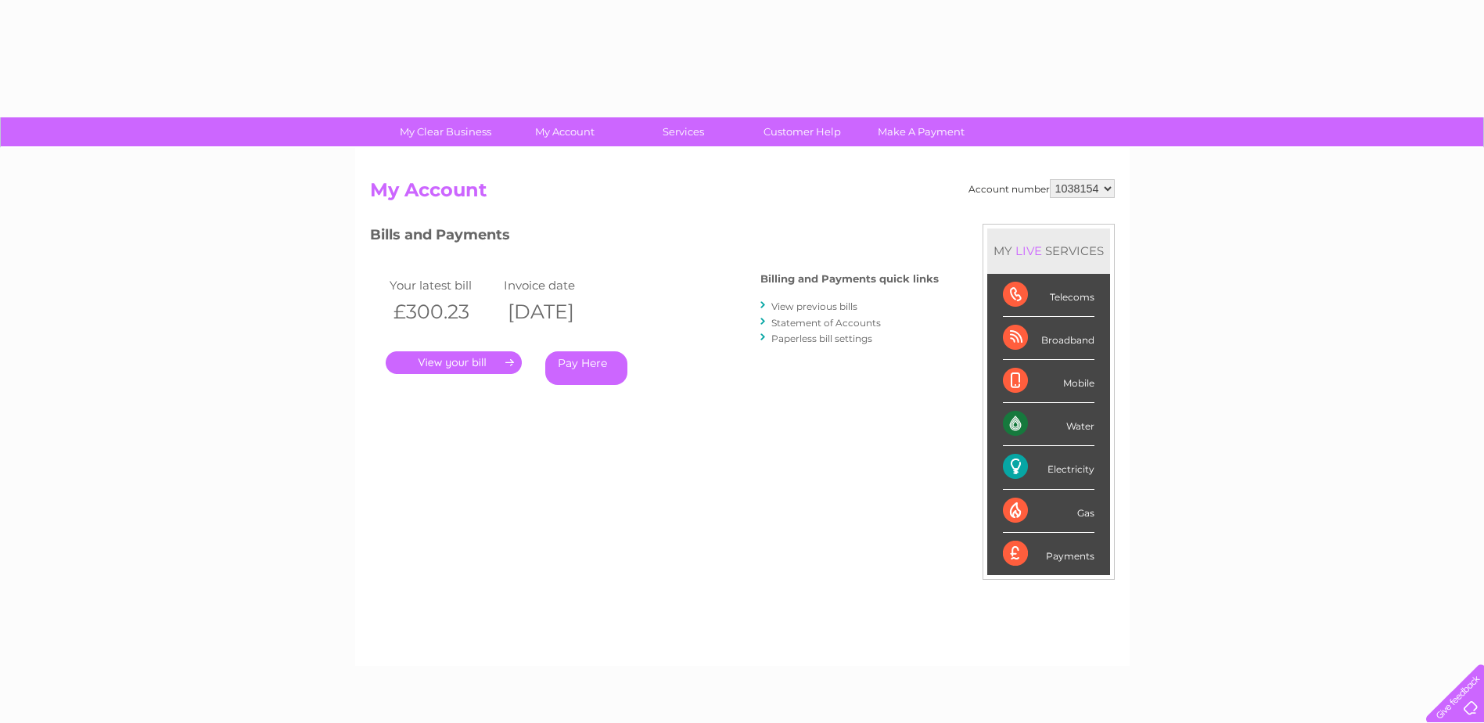 The height and width of the screenshot is (723, 1484). I want to click on a: My Account, so click(564, 131).